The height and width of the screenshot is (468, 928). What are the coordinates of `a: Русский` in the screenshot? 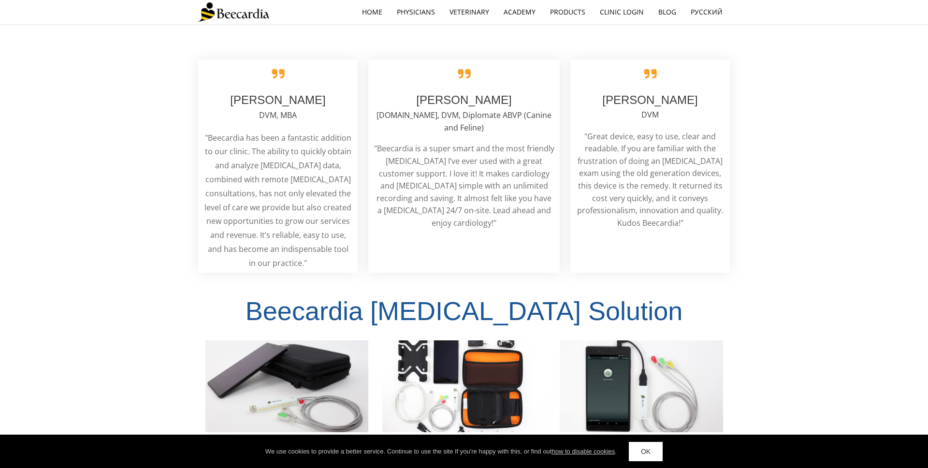 It's located at (706, 12).